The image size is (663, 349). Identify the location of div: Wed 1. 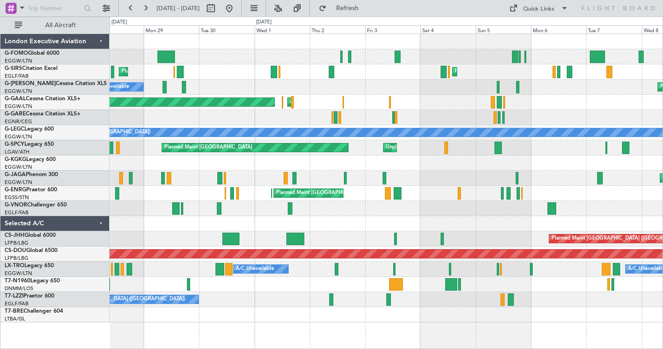
(282, 29).